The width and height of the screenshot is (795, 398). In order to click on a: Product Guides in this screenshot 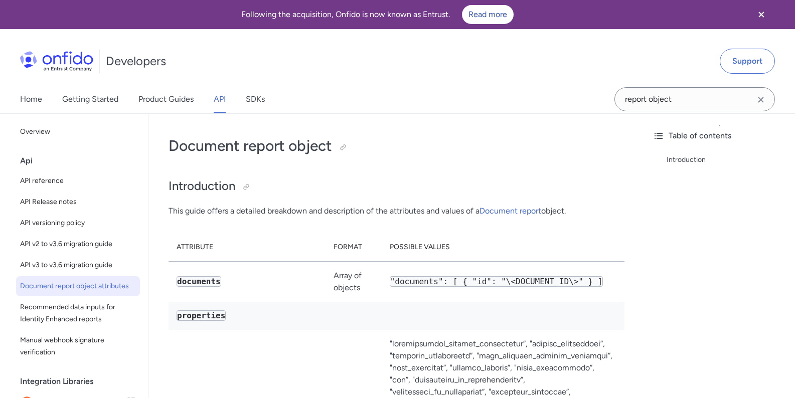, I will do `click(166, 99)`.